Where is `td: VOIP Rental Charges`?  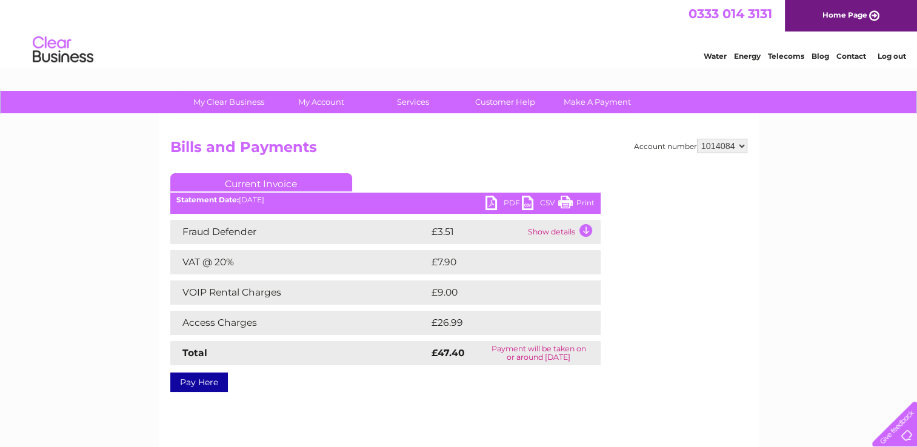
td: VOIP Rental Charges is located at coordinates (299, 293).